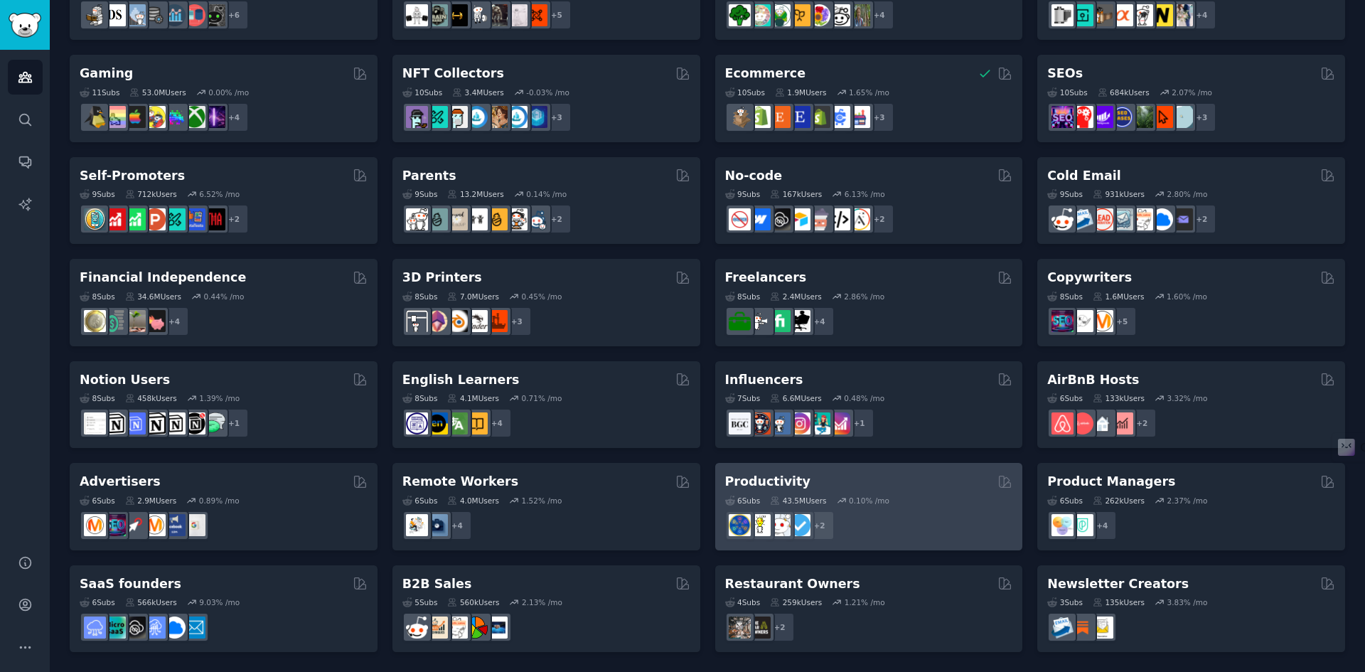 The image size is (1365, 672). Describe the element at coordinates (536, 15) in the screenshot. I see `img: personaltraining` at that location.